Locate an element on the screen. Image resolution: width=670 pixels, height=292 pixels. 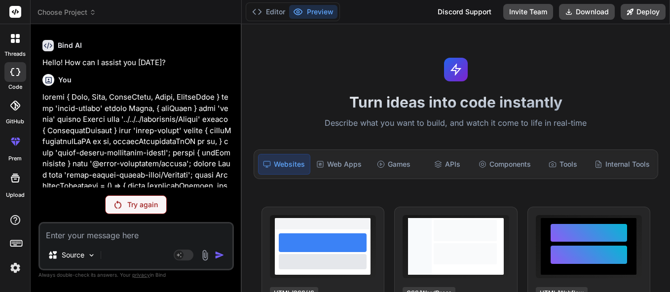
button: Deploy is located at coordinates (643, 12).